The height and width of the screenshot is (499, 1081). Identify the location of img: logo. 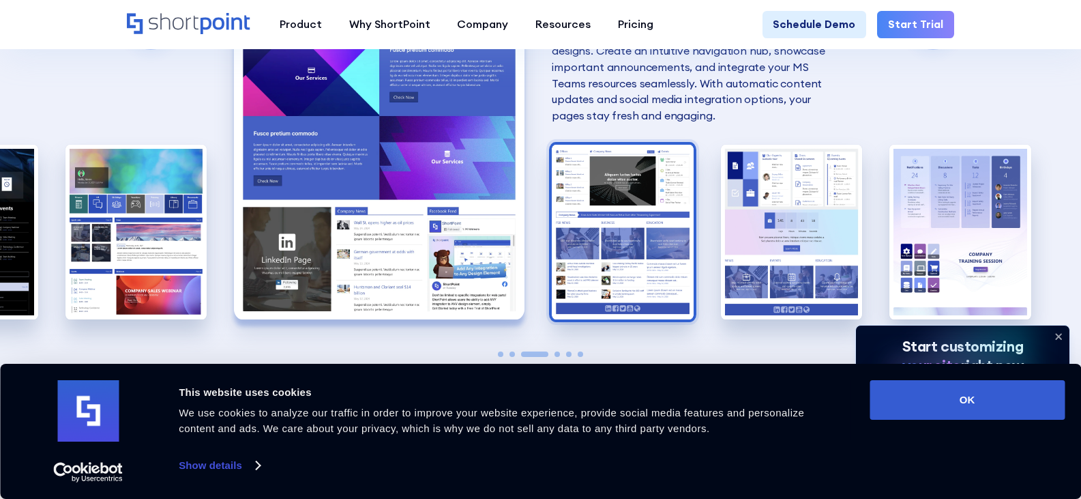
(88, 411).